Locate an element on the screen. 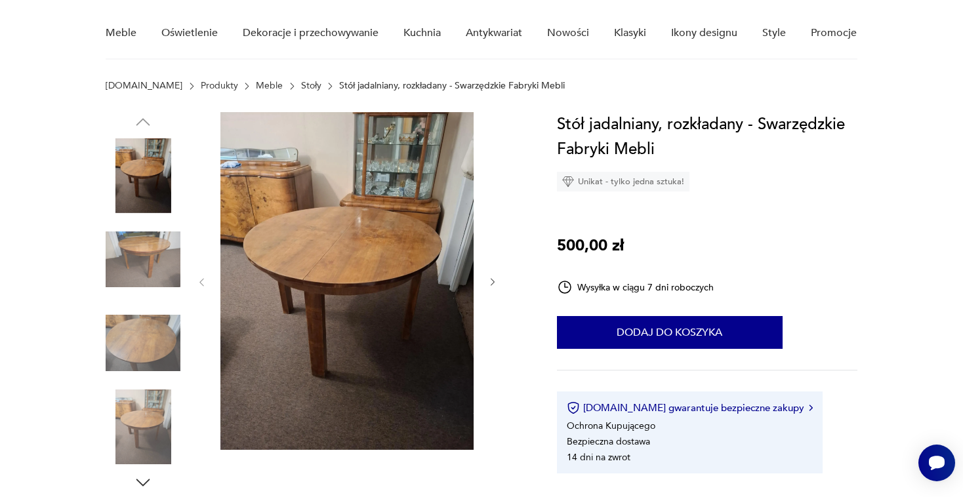  a: Oświetlenie is located at coordinates (190, 33).